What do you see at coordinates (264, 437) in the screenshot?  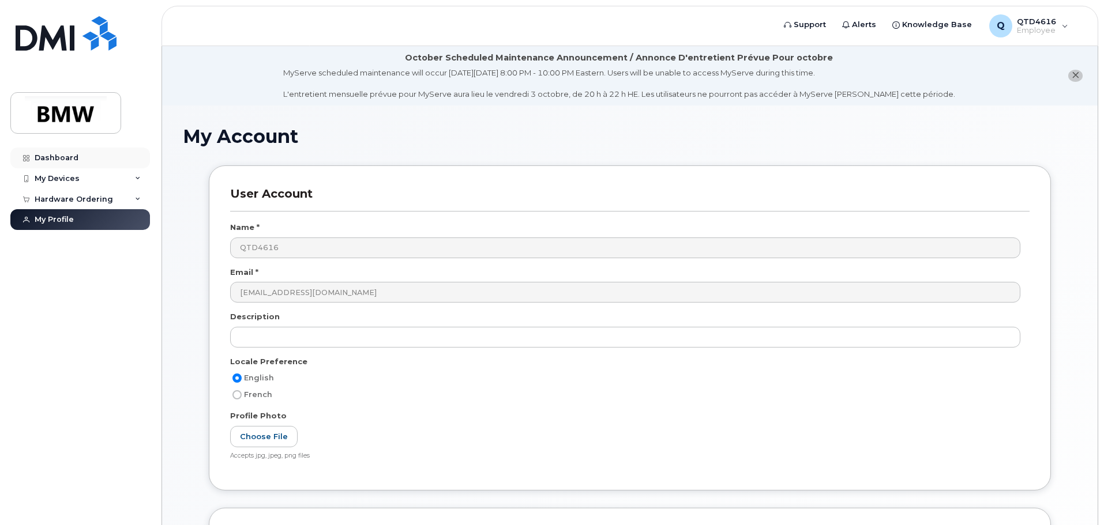 I see `label: Choose File` at bounding box center [264, 437].